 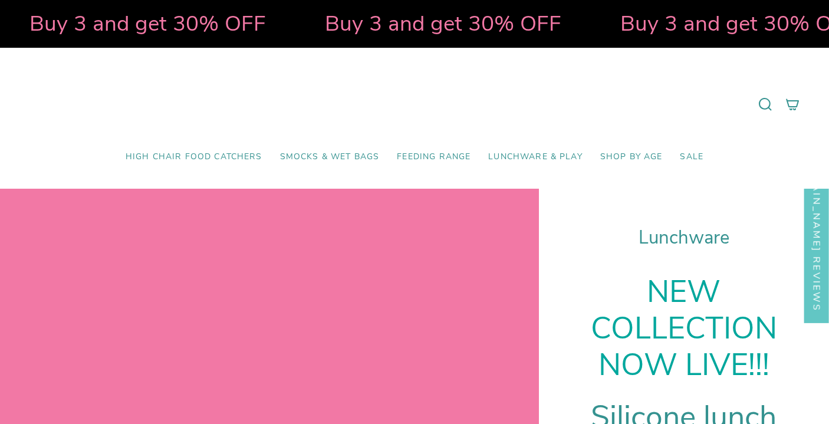 What do you see at coordinates (194, 157) in the screenshot?
I see `span: High Chair Food Catchers` at bounding box center [194, 157].